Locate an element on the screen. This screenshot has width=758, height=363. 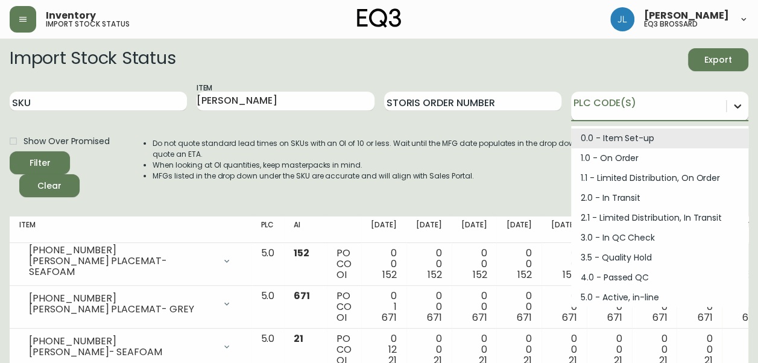
img: logo is located at coordinates (379, 18).